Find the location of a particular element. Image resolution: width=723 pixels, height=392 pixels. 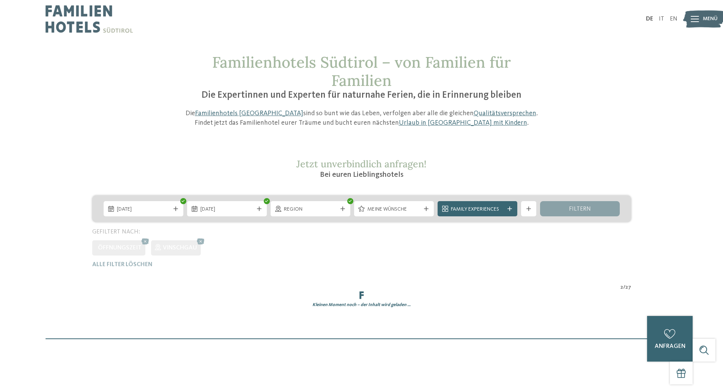

span: Family Experiences is located at coordinates (478, 209).